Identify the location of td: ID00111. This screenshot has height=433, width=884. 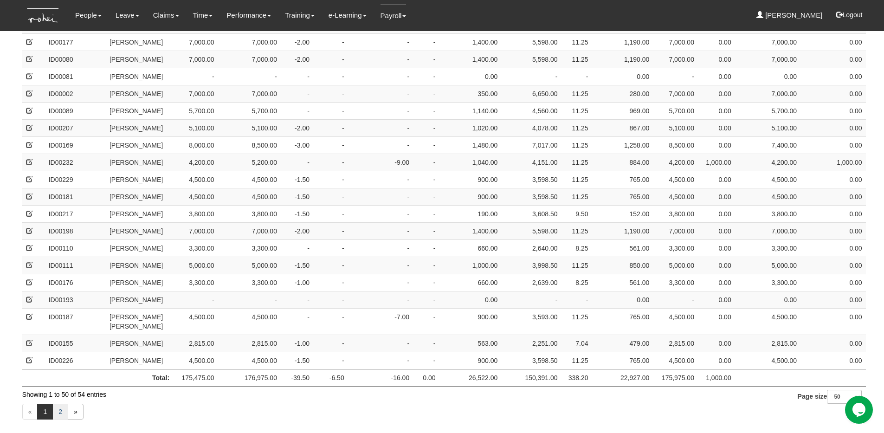
(75, 265).